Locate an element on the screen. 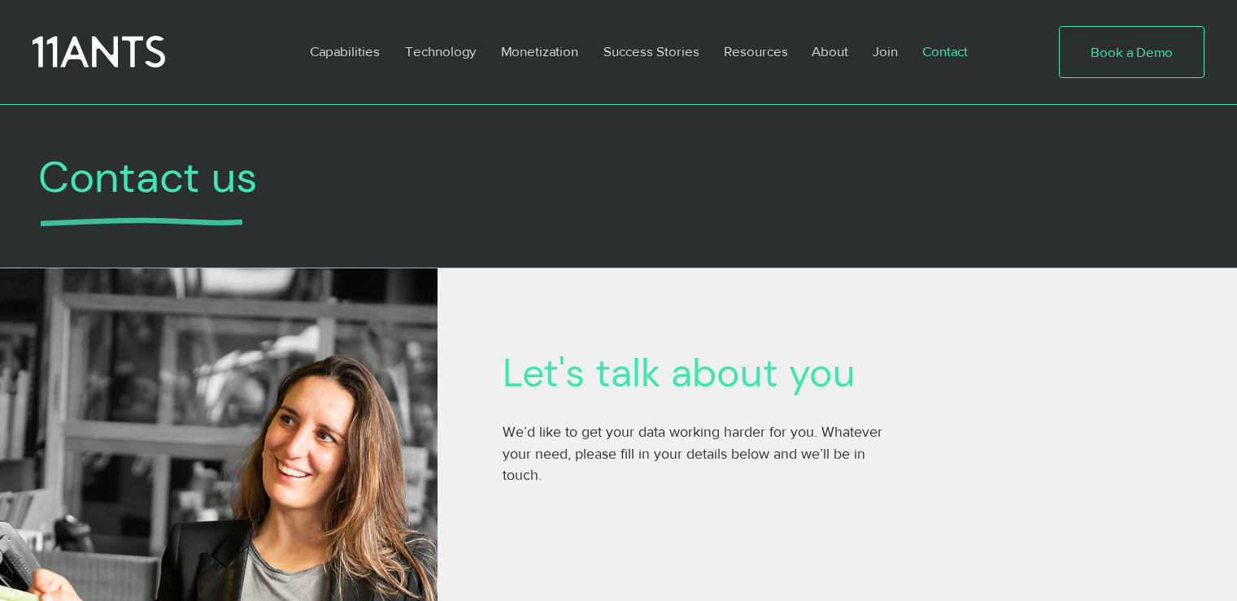 The height and width of the screenshot is (601, 1237). p: Success Stories is located at coordinates (651, 51).